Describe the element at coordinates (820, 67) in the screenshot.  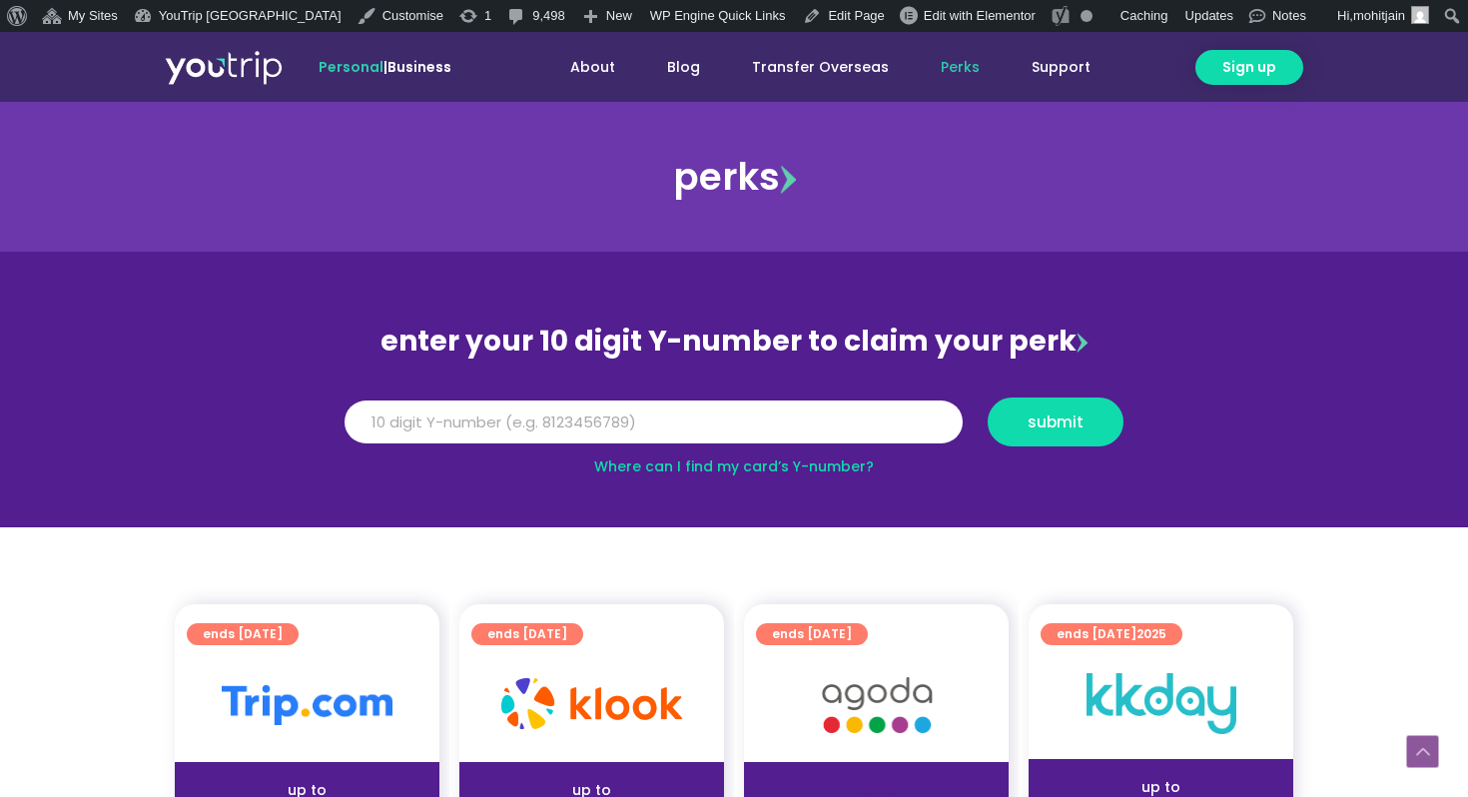
I see `a: Transfer Overseas` at that location.